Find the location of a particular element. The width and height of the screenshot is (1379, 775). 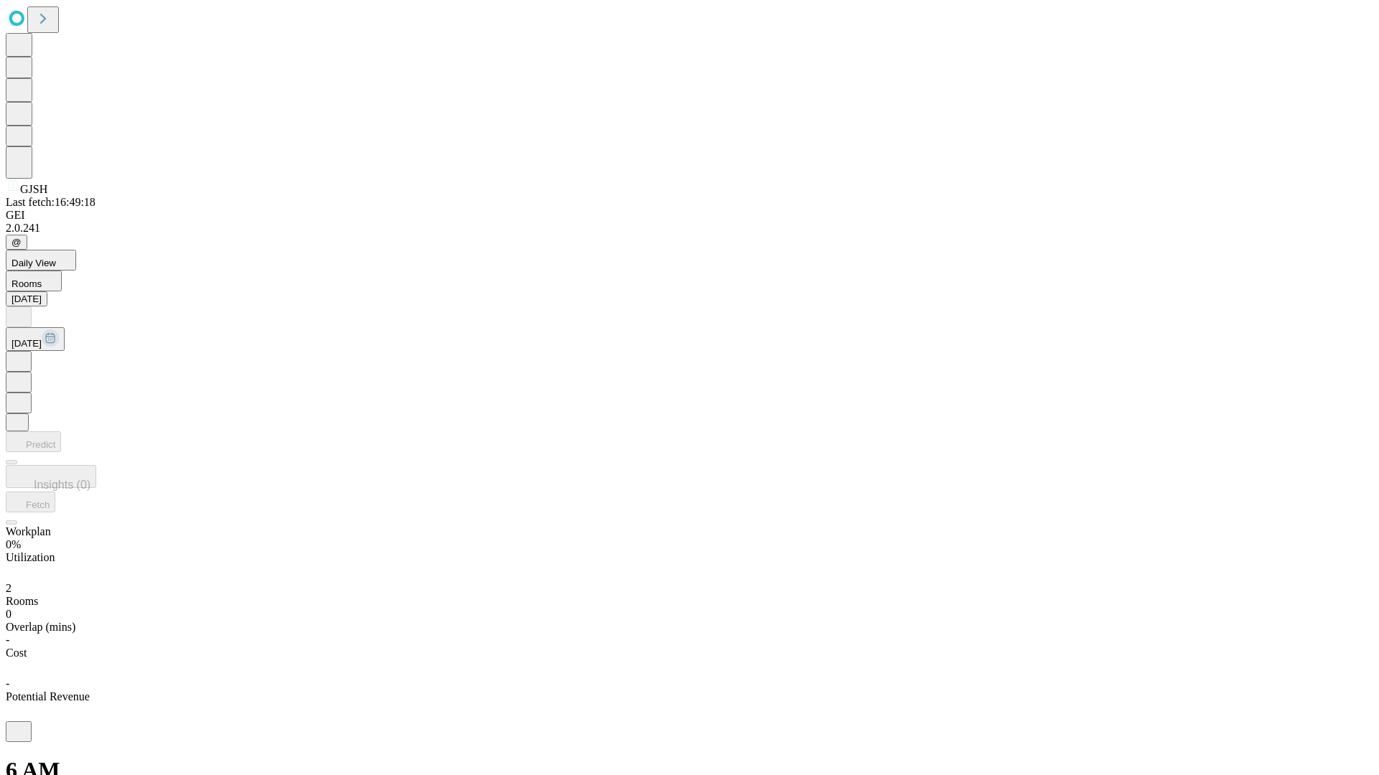

span: 0 is located at coordinates (9, 614).